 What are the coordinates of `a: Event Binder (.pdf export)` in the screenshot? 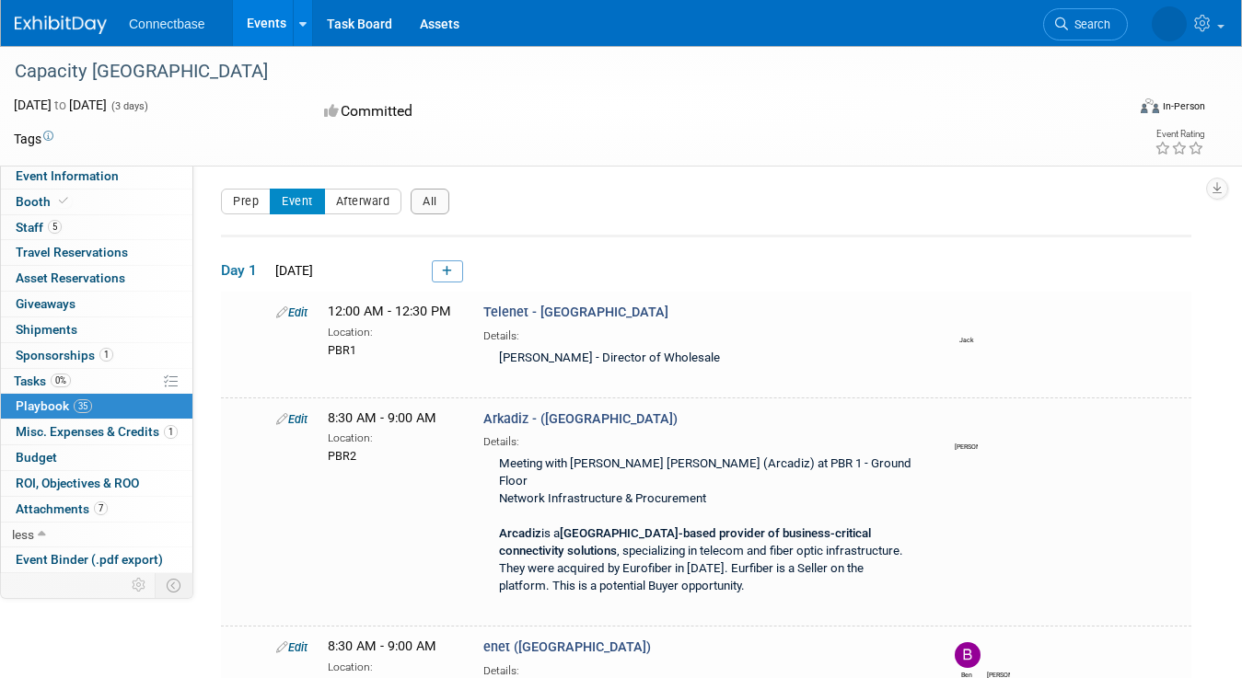 It's located at (97, 560).